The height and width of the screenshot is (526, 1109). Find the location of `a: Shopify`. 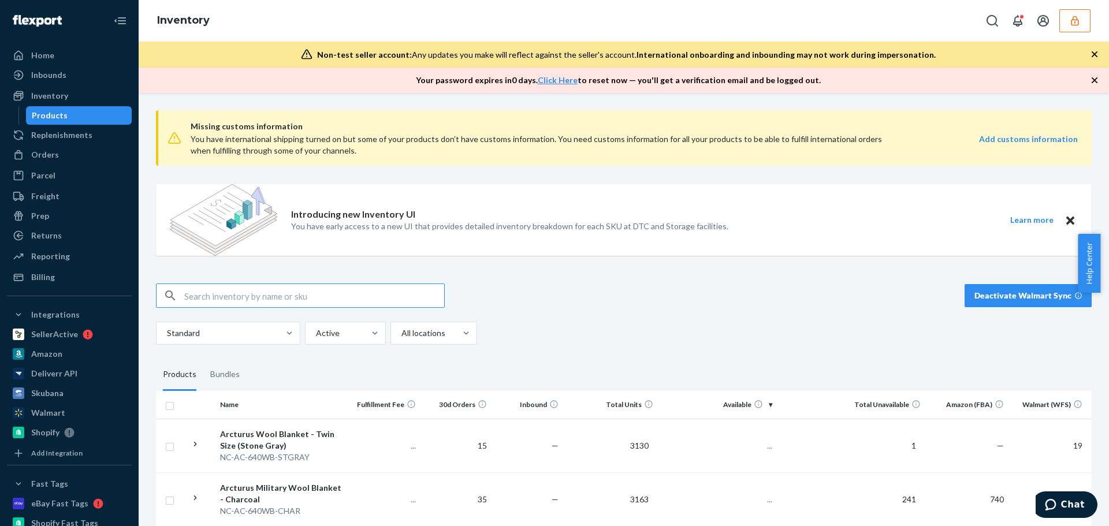

a: Shopify is located at coordinates (69, 432).